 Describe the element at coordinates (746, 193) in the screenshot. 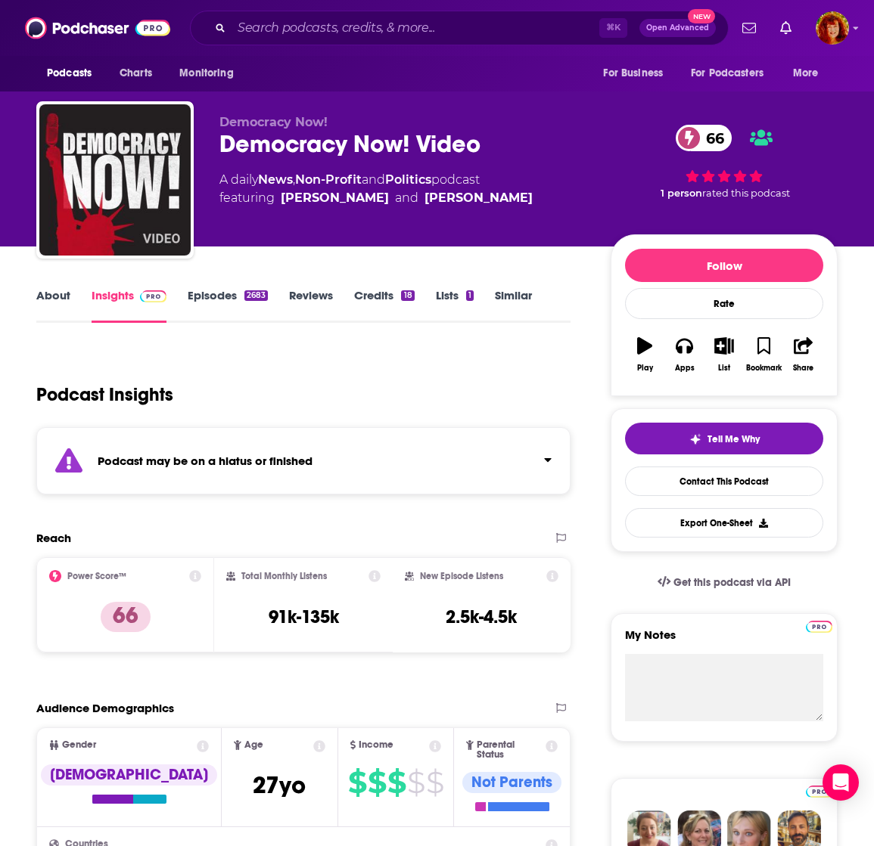

I see `span: rated this podcast` at that location.